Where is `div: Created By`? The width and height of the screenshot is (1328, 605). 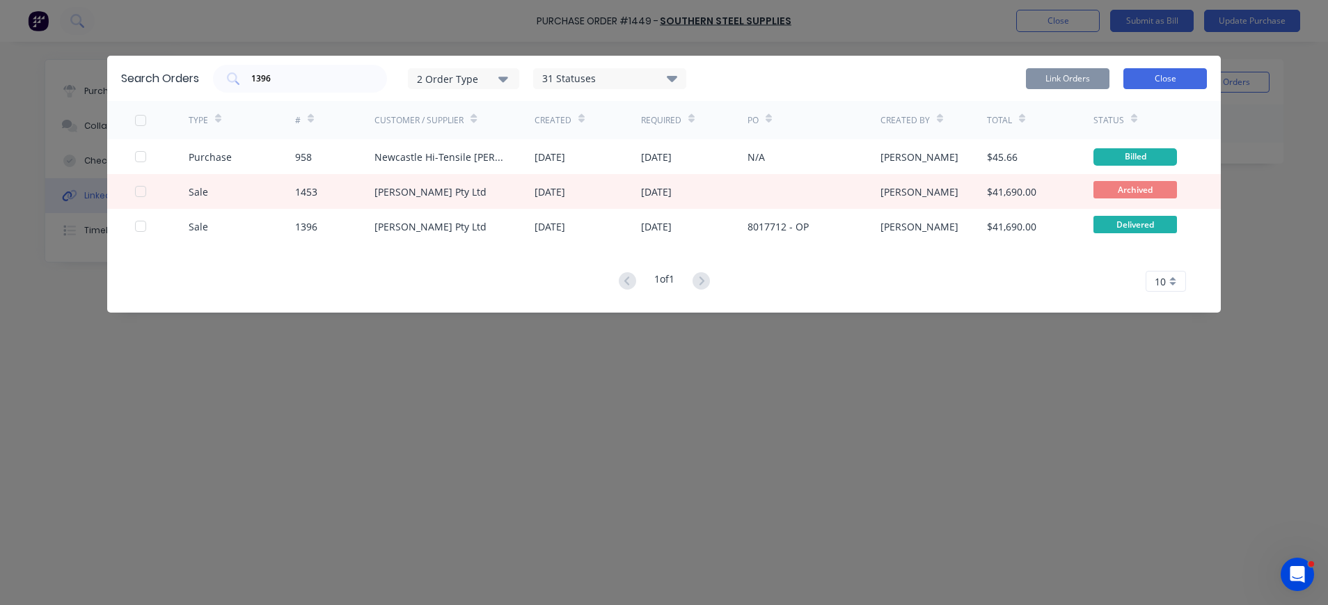
div: Created By is located at coordinates (905, 120).